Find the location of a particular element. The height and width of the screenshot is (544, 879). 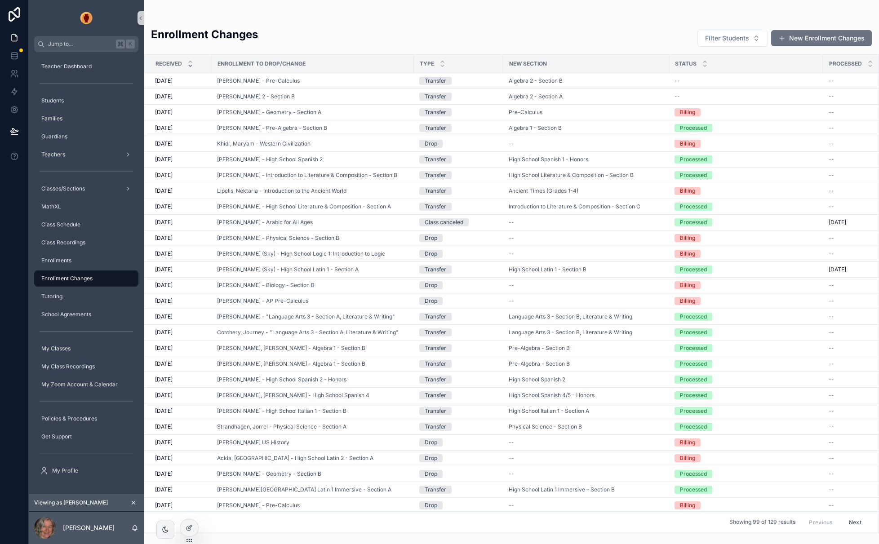

a: Processed is located at coordinates (746, 128).